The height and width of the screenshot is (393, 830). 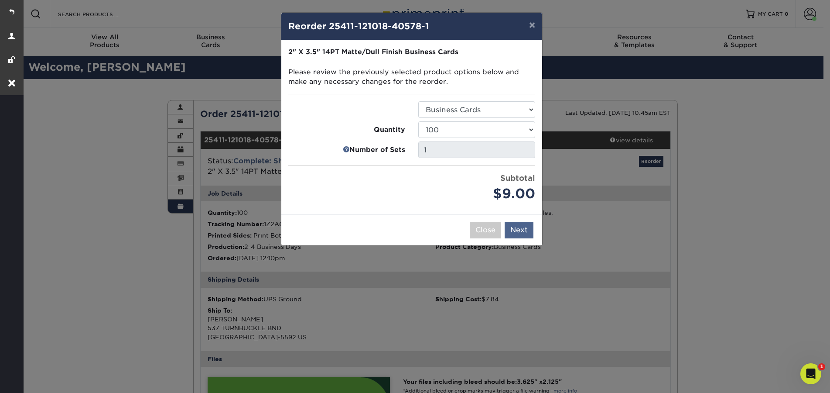 I want to click on span: 1, so click(x=822, y=367).